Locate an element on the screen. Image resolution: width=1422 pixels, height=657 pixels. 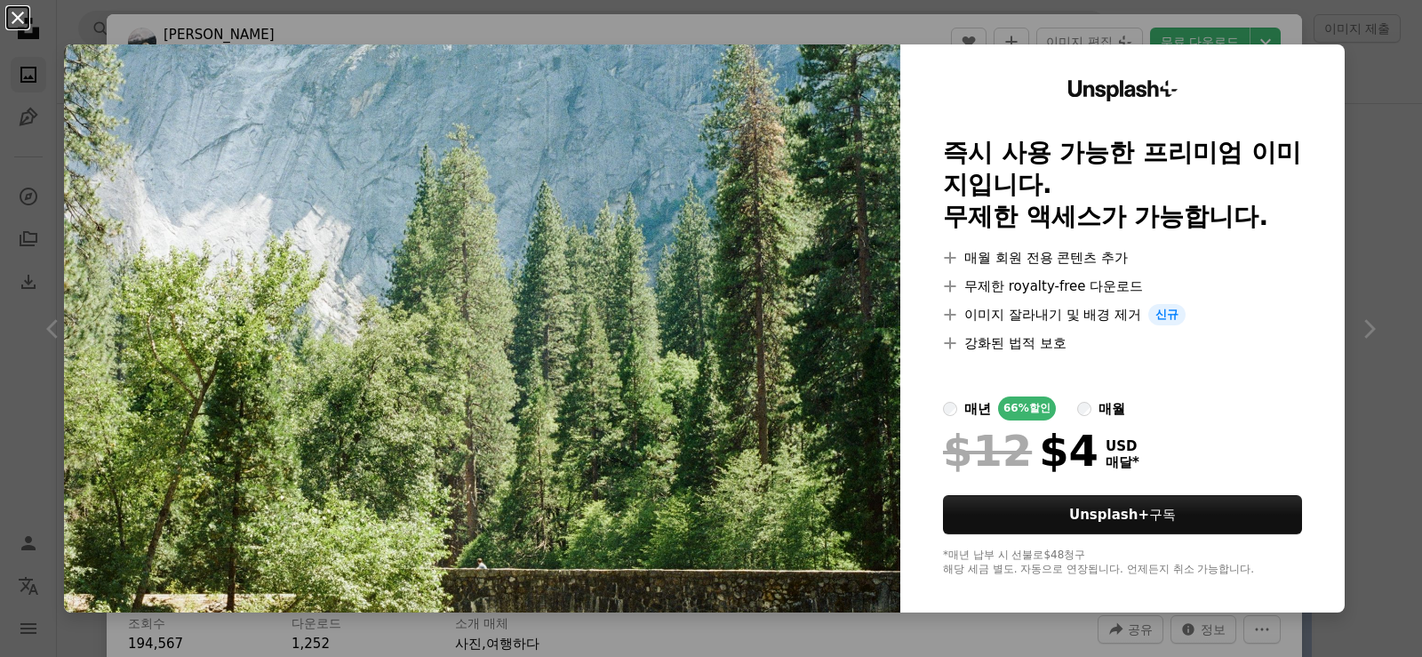
li: 무제한 royalty-free 다운로드 is located at coordinates (1123, 286).